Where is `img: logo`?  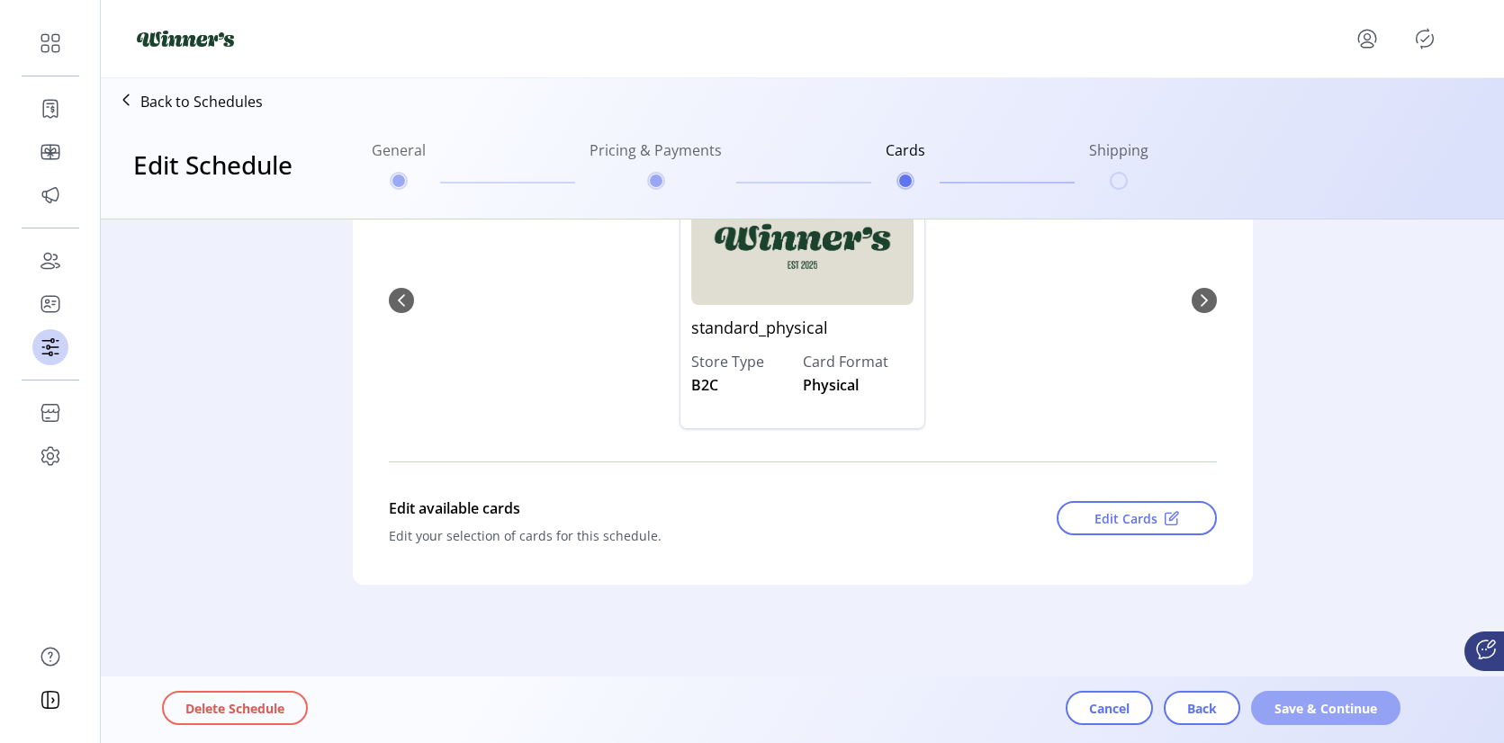
img: logo is located at coordinates (185, 39).